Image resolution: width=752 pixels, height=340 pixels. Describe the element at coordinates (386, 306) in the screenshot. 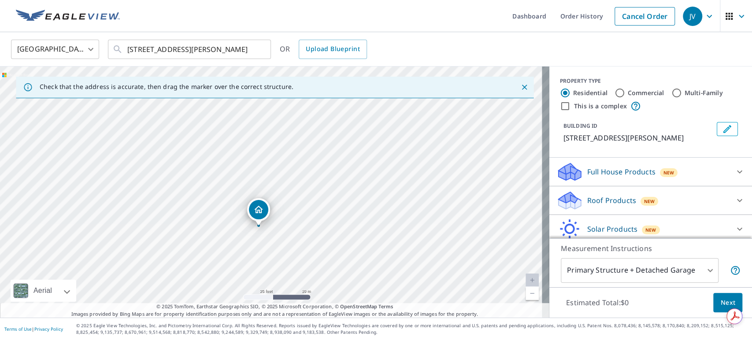

I see `a: Terms` at that location.